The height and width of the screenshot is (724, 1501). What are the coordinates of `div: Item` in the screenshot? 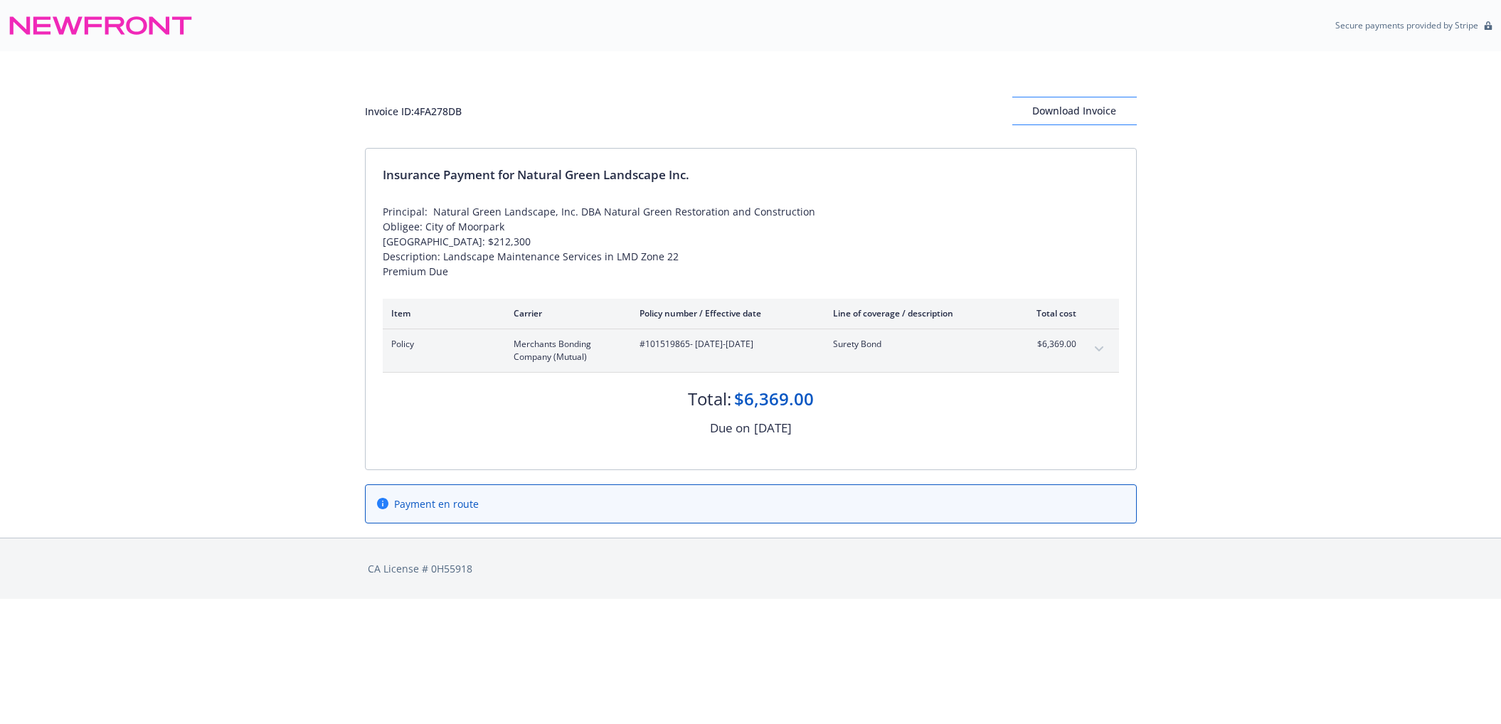 It's located at (441, 313).